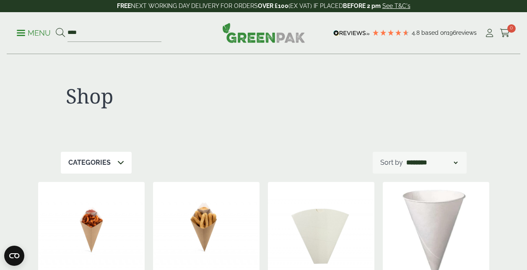  Describe the element at coordinates (162, 96) in the screenshot. I see `h1: Shop` at that location.